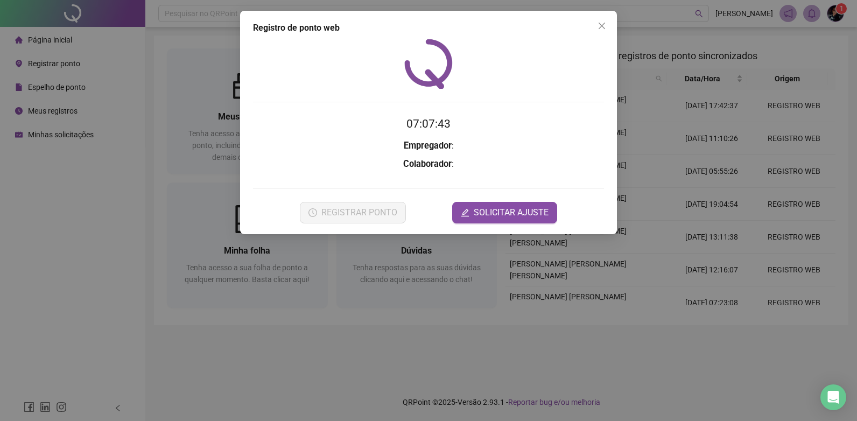  What do you see at coordinates (428, 28) in the screenshot?
I see `div: Registro de ponto web` at bounding box center [428, 28].